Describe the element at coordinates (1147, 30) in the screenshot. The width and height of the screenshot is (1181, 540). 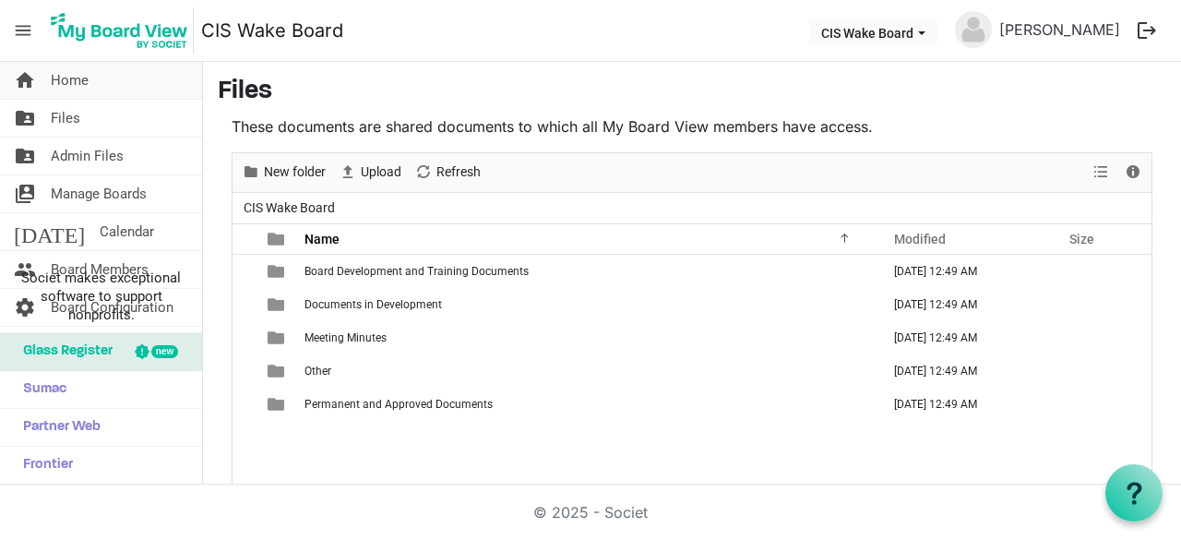
I see `button: logout` at that location.